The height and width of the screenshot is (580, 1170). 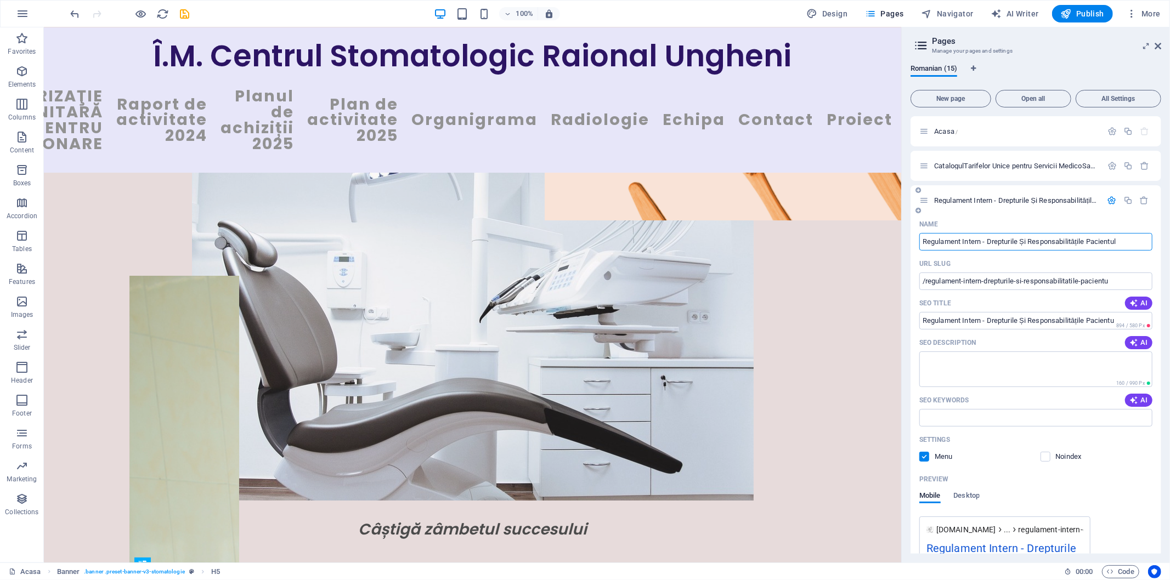 I want to click on button: More, so click(x=1143, y=14).